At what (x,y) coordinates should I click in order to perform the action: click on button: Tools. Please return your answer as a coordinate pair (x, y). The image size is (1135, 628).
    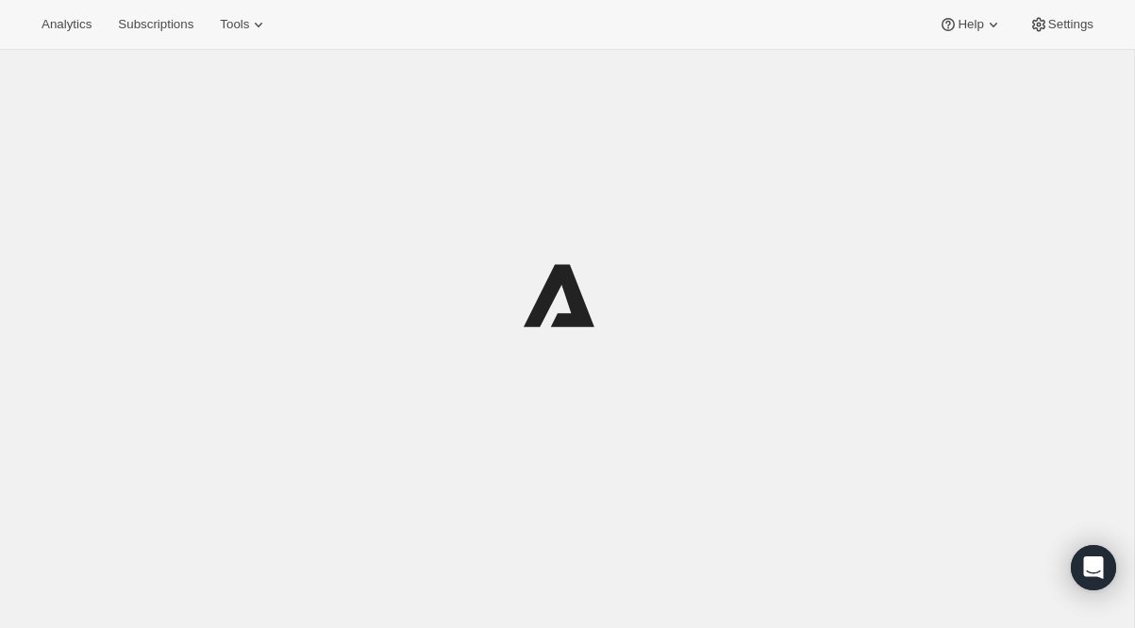
    Looking at the image, I should click on (243, 25).